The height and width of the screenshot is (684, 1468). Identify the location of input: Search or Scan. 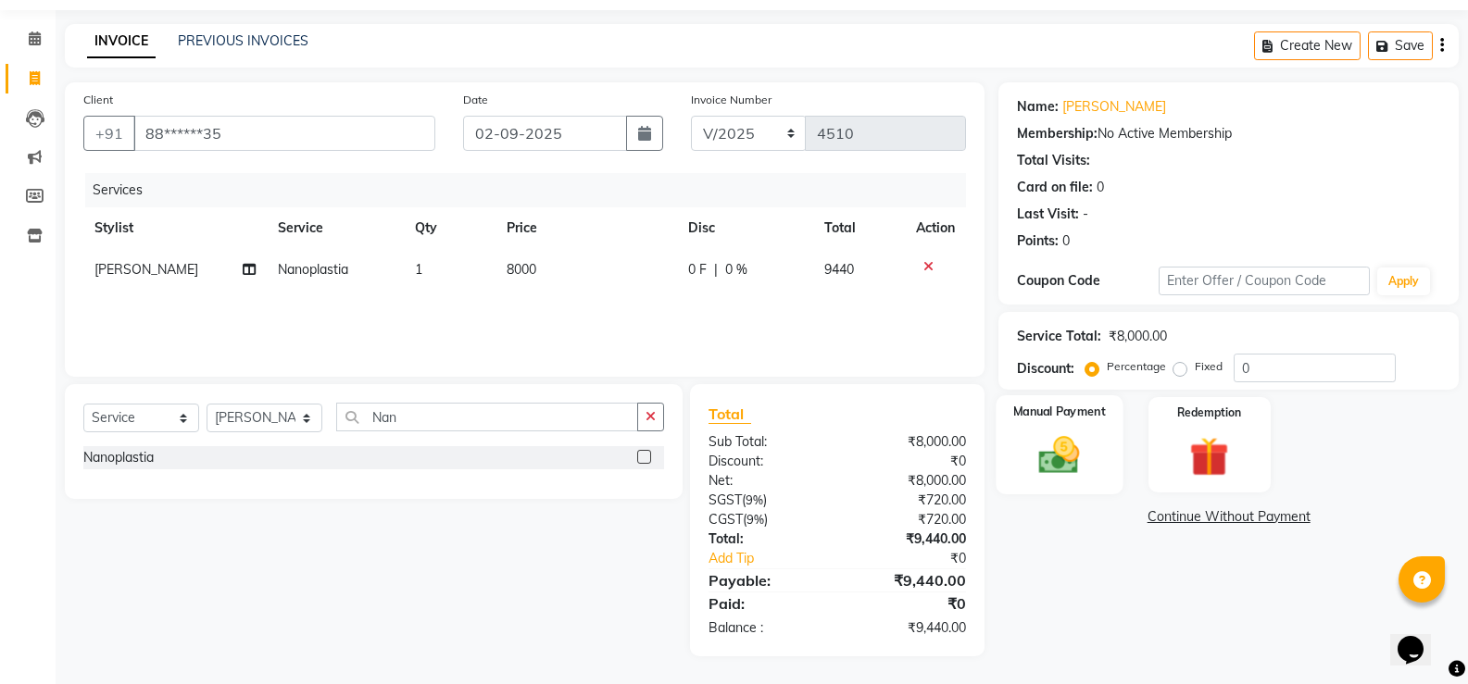
(487, 417).